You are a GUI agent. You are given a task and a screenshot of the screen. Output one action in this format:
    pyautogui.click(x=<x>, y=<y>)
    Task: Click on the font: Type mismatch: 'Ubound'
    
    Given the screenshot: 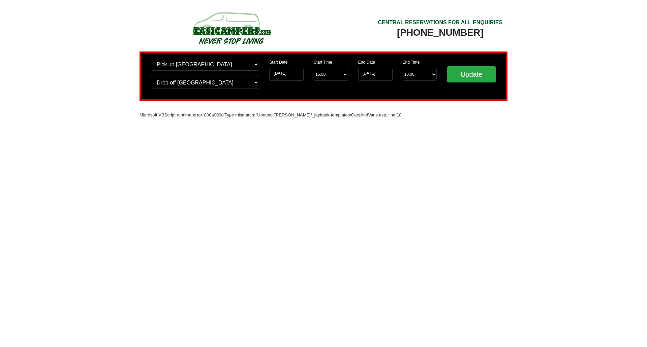 What is the action you would take?
    pyautogui.click(x=249, y=115)
    